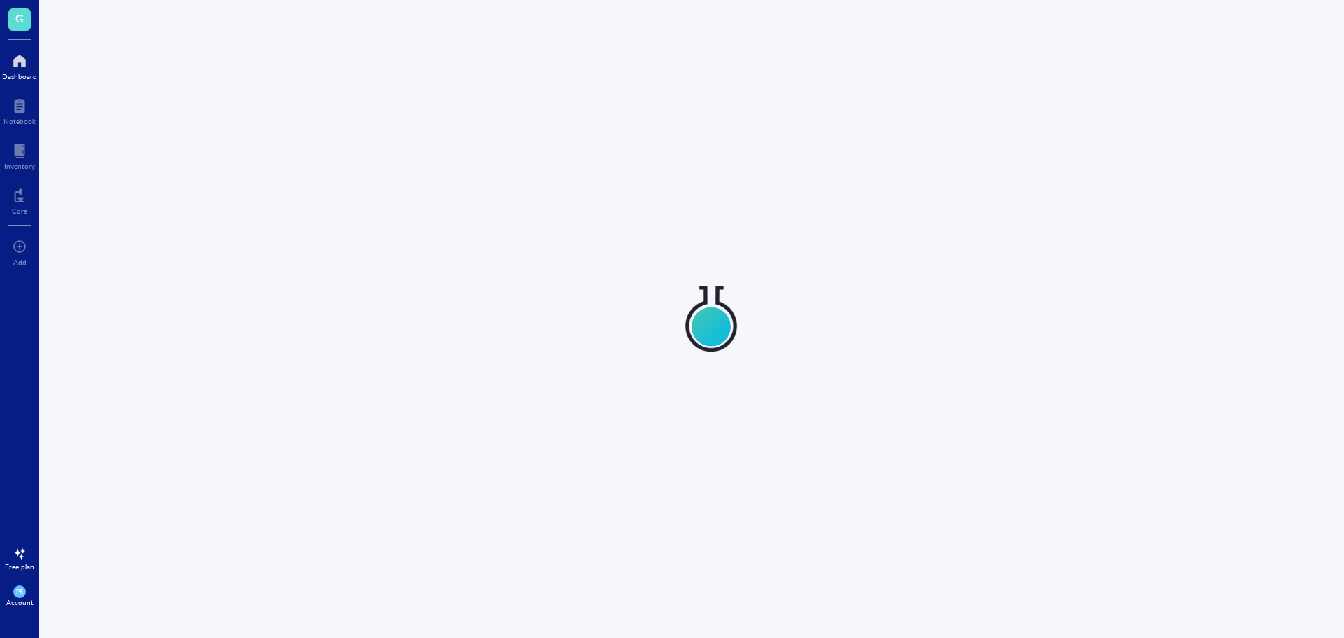 This screenshot has width=1344, height=638. What do you see at coordinates (20, 155) in the screenshot?
I see `a: Inventory` at bounding box center [20, 155].